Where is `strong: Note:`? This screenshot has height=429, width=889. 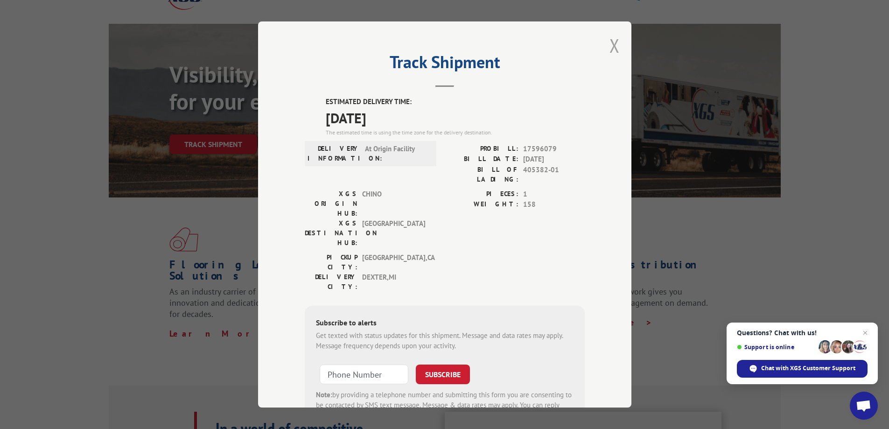
strong: Note: is located at coordinates (324, 394).